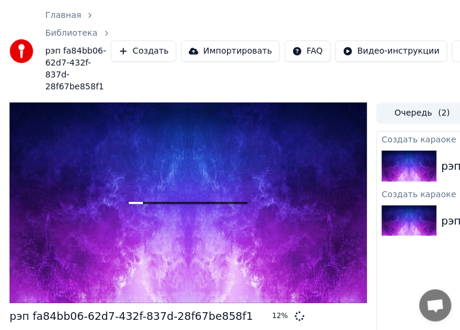 The height and width of the screenshot is (330, 460). Describe the element at coordinates (72, 33) in the screenshot. I see `a: Библиотека` at that location.